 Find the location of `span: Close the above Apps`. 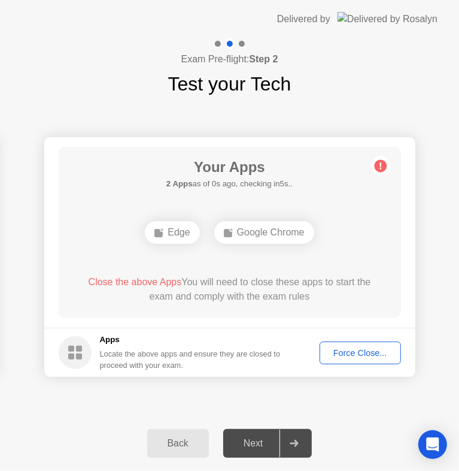

span: Close the above Apps is located at coordinates (135, 281).